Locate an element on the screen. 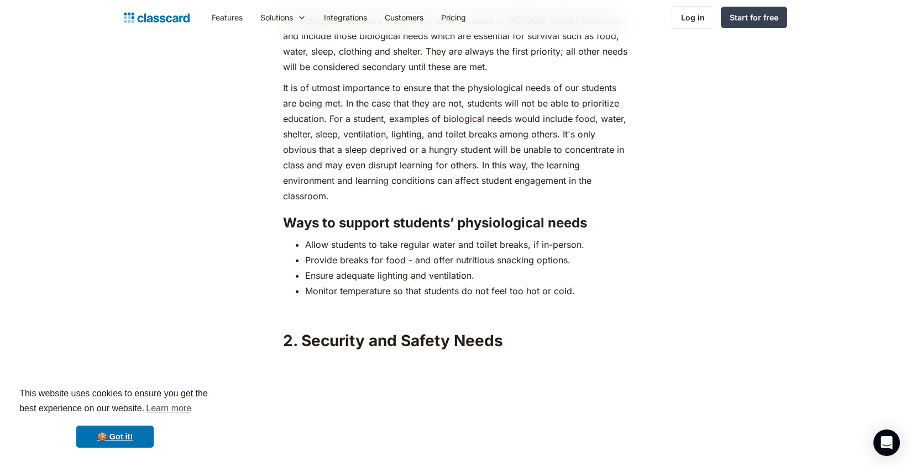 Image resolution: width=911 pixels, height=467 pixels. li: Monitor temperature so that students do not feel too hot or cold. is located at coordinates (466, 291).